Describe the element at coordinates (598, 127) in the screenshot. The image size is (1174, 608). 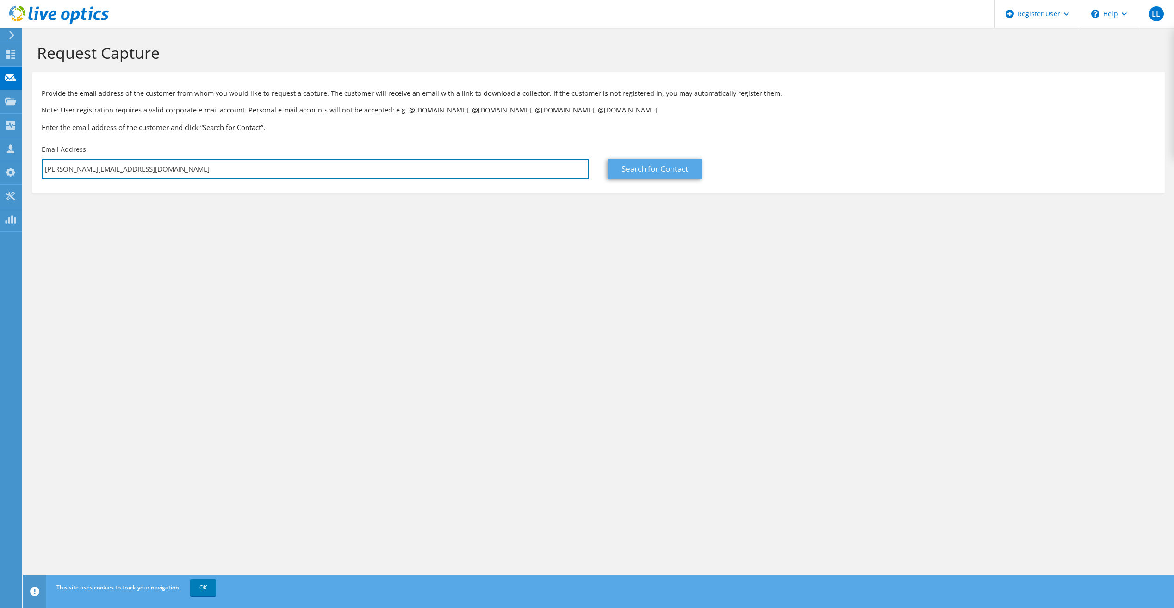
I see `h3: Enter the email address of the customer and click “Search for Contact”.` at that location.